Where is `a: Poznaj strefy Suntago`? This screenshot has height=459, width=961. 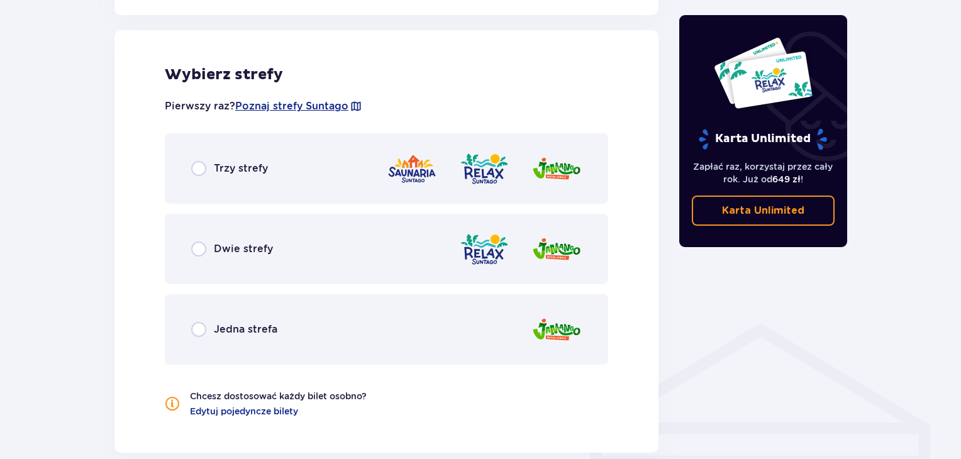
a: Poznaj strefy Suntago is located at coordinates (292, 106).